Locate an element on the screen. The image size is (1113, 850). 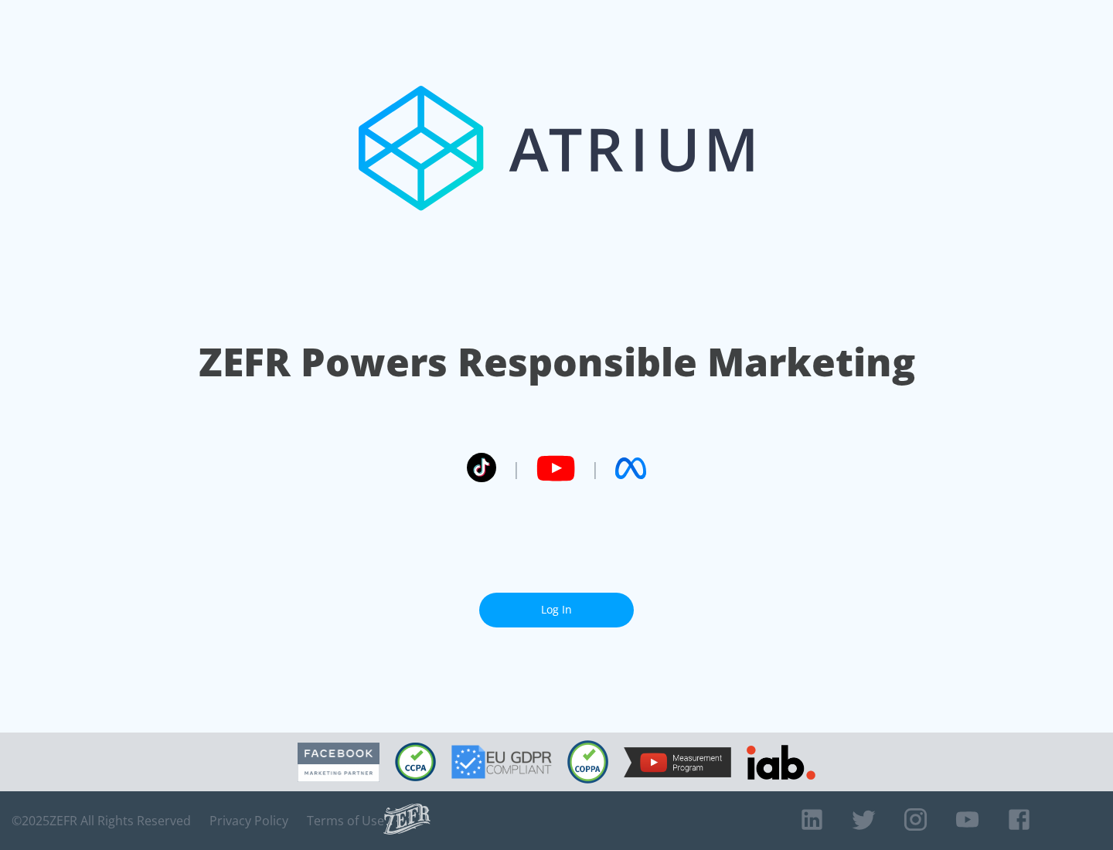
img: IAB is located at coordinates (780, 762).